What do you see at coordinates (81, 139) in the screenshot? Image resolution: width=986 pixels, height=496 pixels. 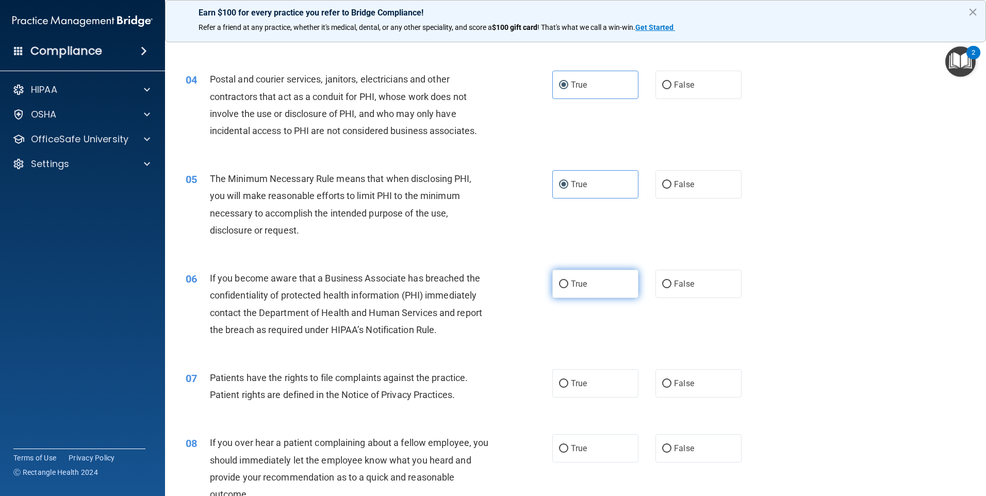 I see `a: OfficeSafe University` at bounding box center [81, 139].